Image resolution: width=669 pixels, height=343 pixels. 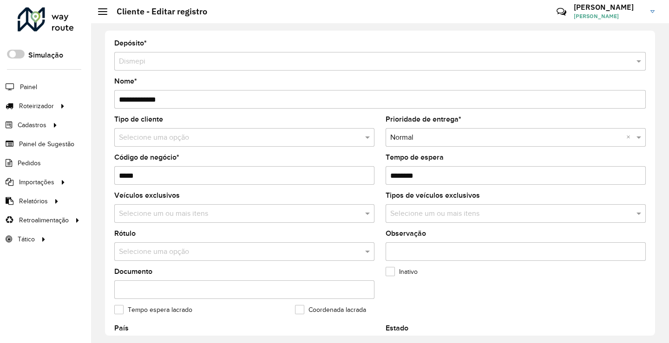 What do you see at coordinates (630, 138) in the screenshot?
I see `span: Clear all` at bounding box center [630, 138].